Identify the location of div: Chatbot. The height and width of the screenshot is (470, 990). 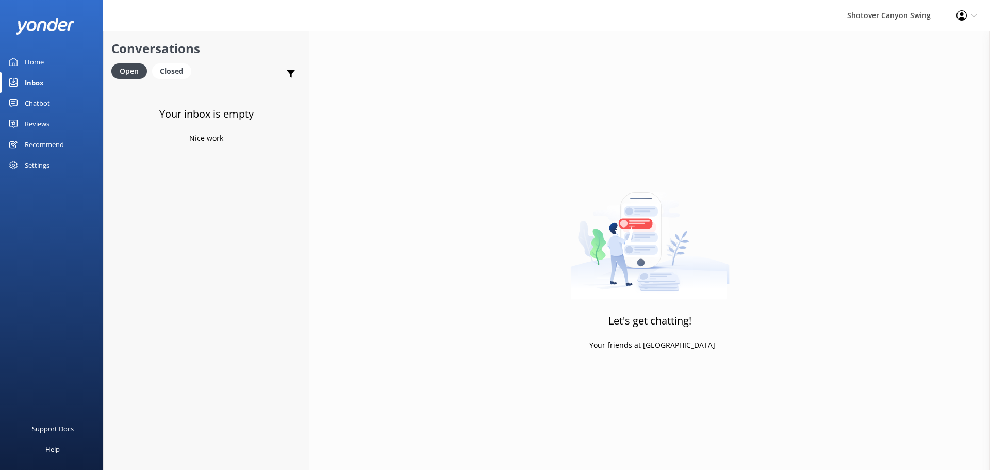
(37, 103).